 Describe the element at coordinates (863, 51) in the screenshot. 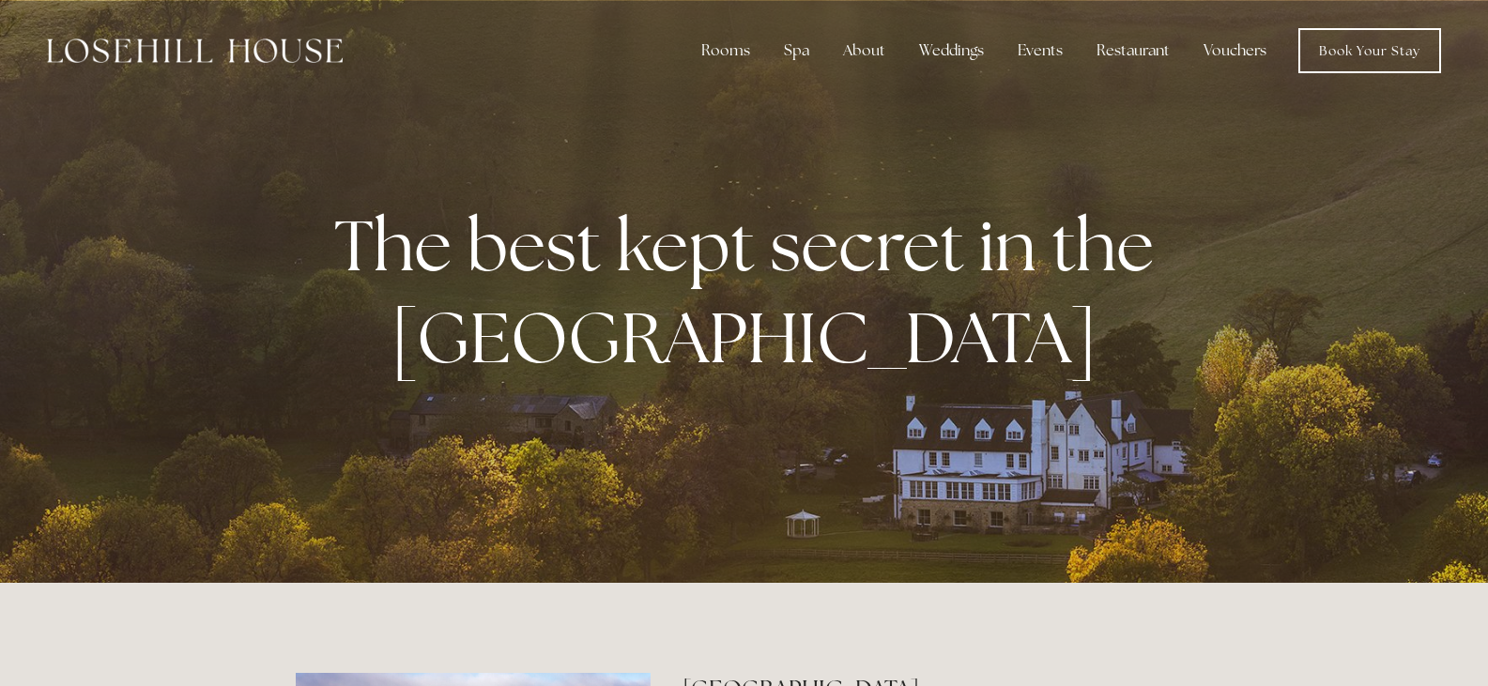

I see `div: About` at that location.